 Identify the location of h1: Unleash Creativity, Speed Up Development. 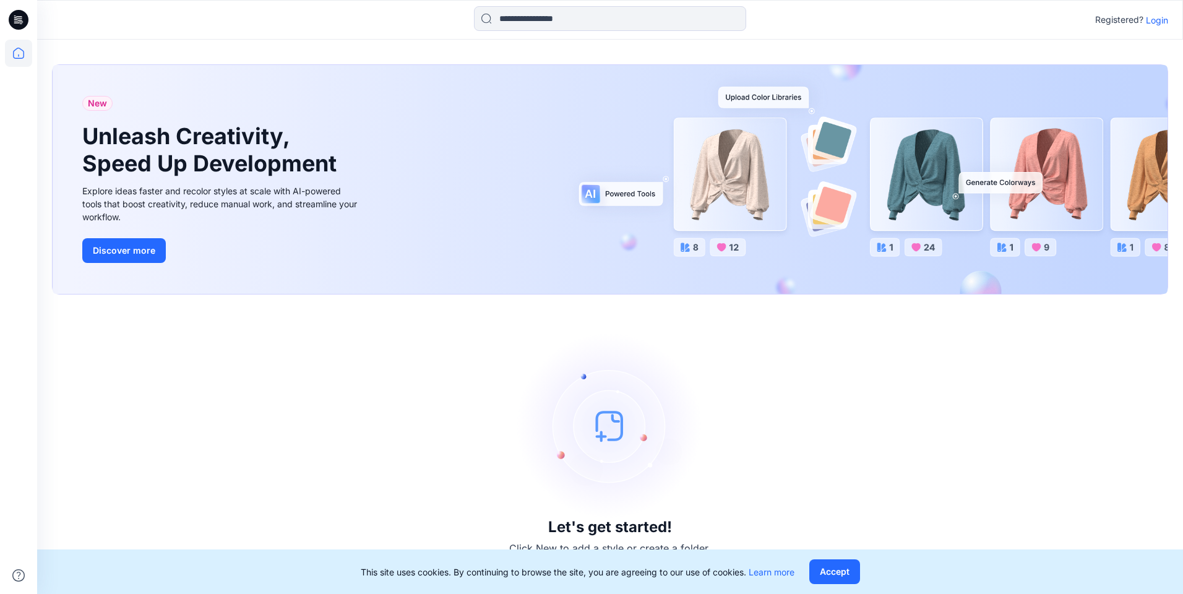
(212, 150).